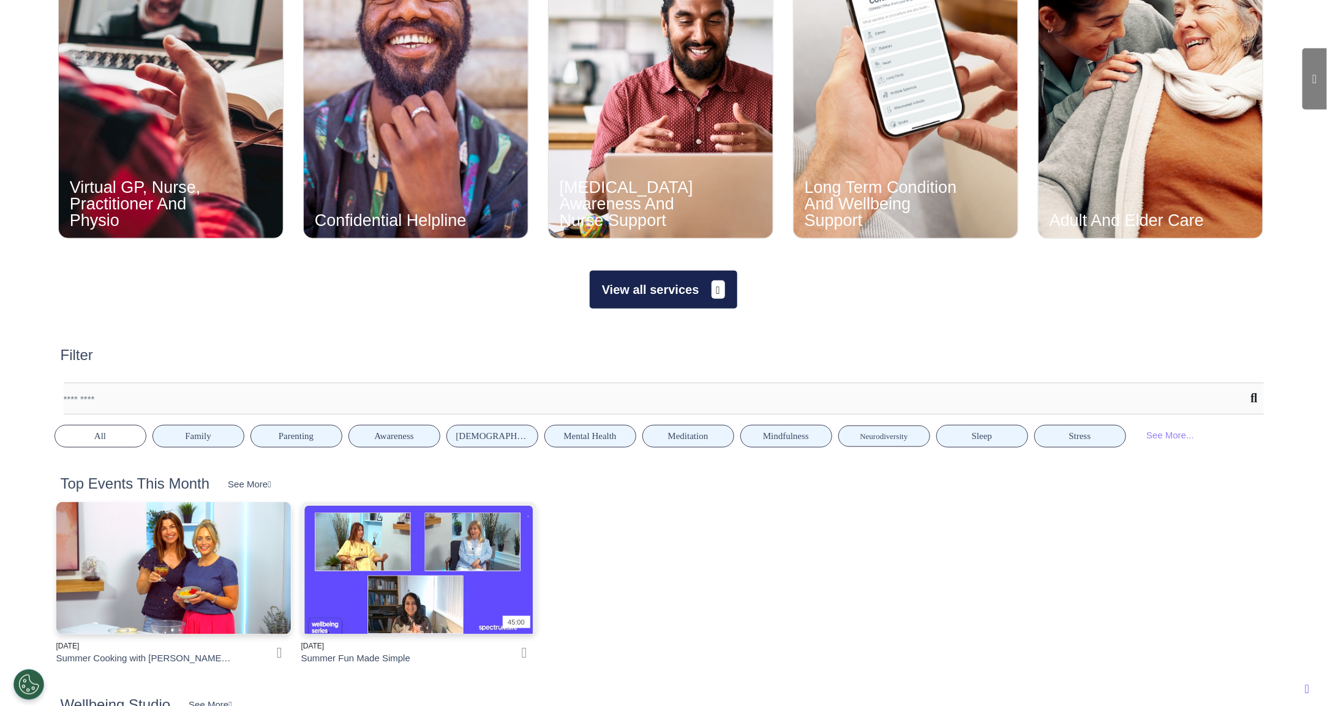  I want to click on button: Meditation, so click(688, 436).